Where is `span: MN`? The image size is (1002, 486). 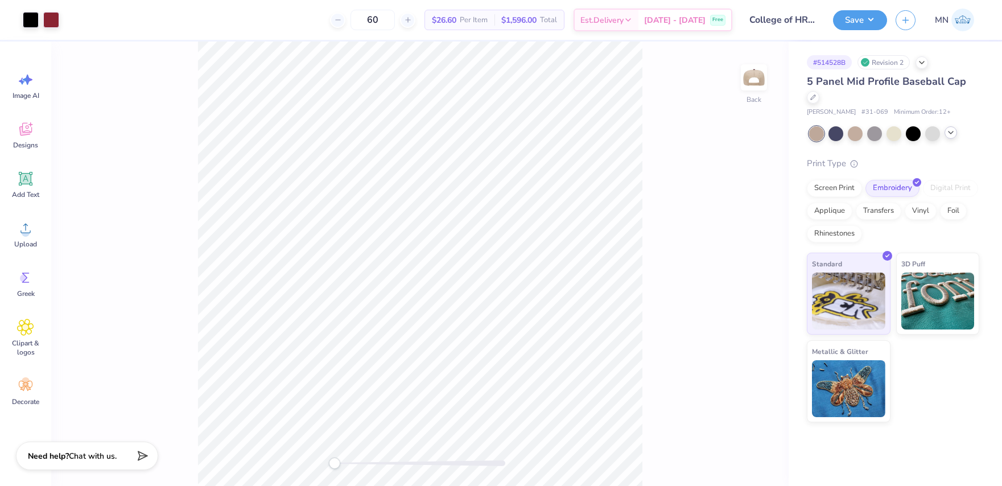
span: MN is located at coordinates (941, 20).